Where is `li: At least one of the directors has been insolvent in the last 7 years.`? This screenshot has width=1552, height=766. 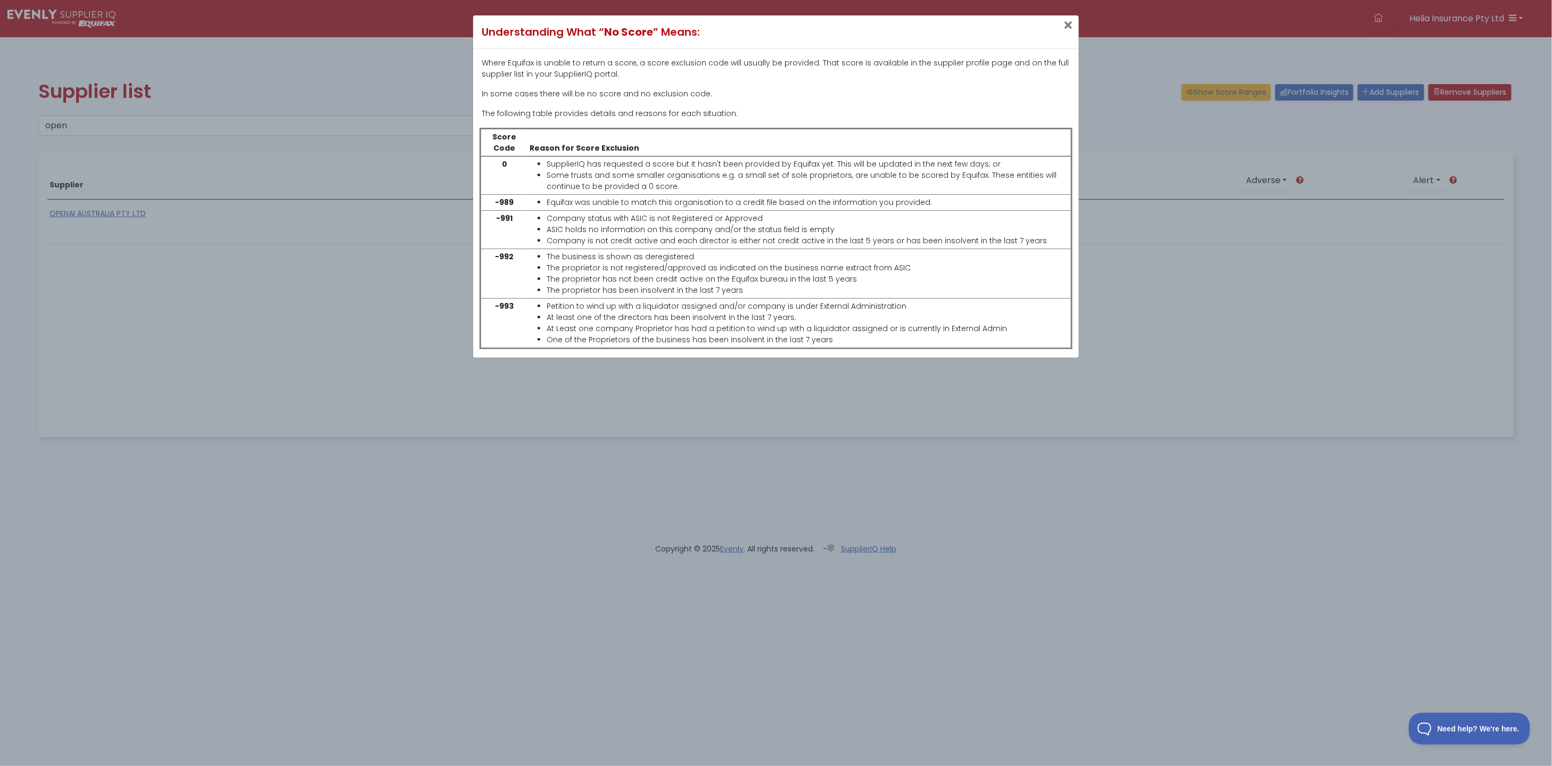 li: At least one of the directors has been insolvent in the last 7 years. is located at coordinates (807, 317).